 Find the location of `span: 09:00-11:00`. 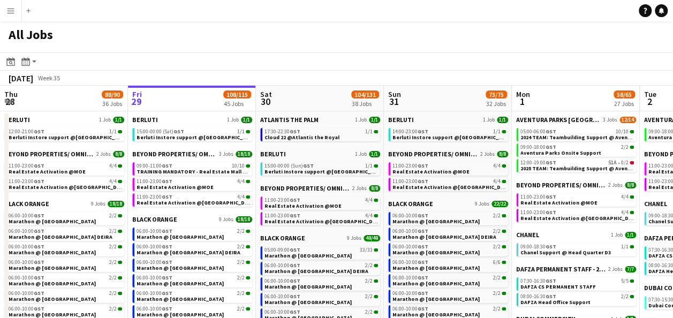

span: 09:00-11:00 is located at coordinates (154, 166).